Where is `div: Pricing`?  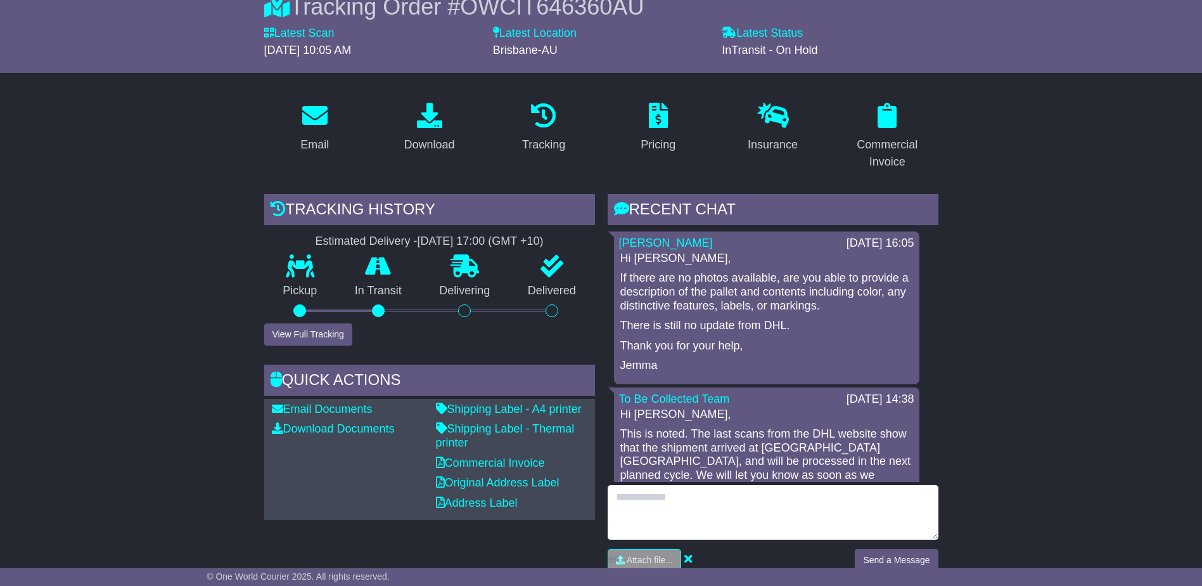 div: Pricing is located at coordinates (658, 145).